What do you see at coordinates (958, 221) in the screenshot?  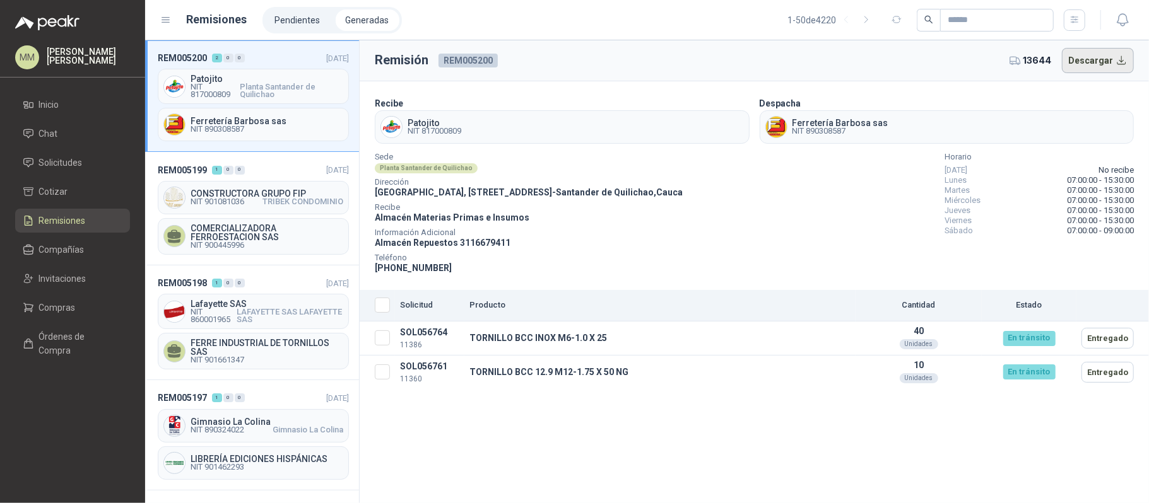 I see `span: Viernes` at bounding box center [958, 221].